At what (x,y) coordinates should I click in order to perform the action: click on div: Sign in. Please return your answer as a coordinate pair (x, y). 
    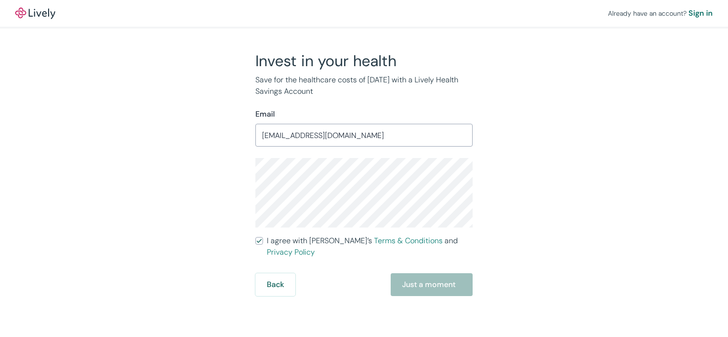
    Looking at the image, I should click on (701, 13).